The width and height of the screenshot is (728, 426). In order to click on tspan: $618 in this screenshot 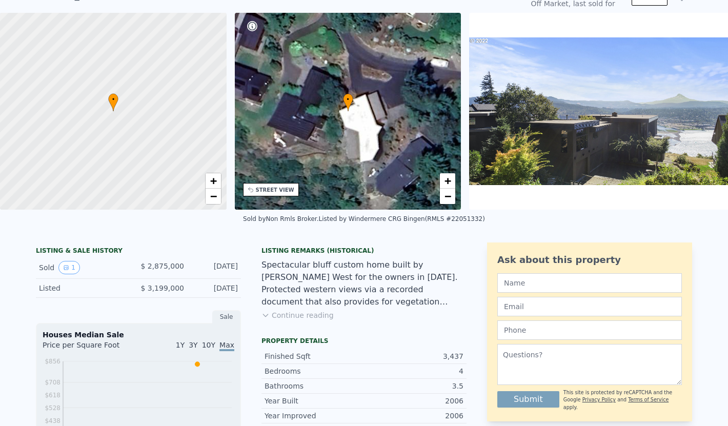, I will do `click(52, 395)`.